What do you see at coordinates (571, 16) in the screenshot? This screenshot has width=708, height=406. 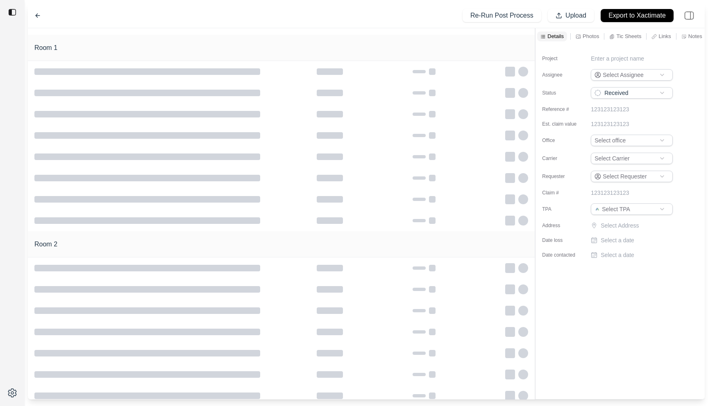 I see `button: Upload` at bounding box center [571, 16].